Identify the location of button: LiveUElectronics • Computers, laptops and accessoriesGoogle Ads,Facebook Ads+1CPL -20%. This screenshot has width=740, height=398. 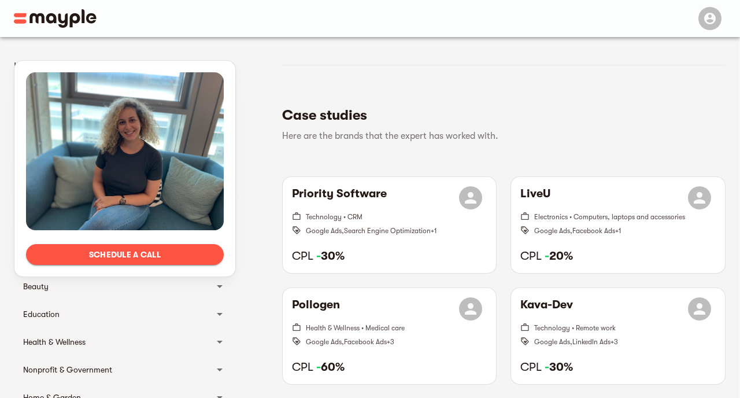
(618, 225).